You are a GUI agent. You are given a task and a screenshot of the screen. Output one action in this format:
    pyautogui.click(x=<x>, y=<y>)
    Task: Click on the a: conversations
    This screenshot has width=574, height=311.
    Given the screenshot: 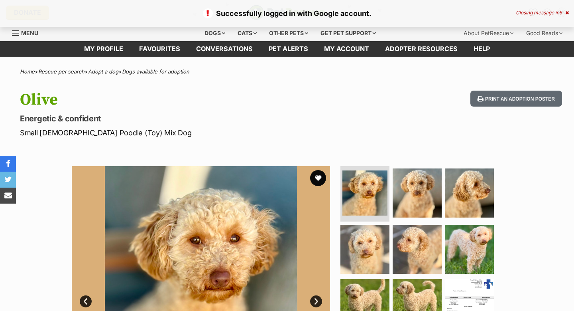 What is the action you would take?
    pyautogui.click(x=225, y=49)
    